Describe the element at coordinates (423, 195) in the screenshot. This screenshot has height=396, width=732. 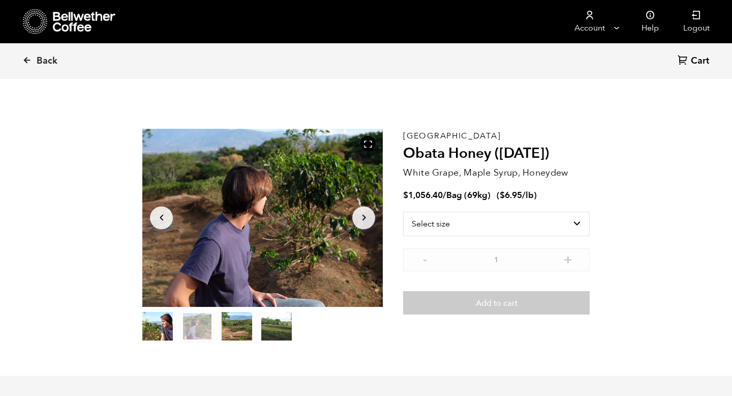
I see `bdi: 1,056.40` at that location.